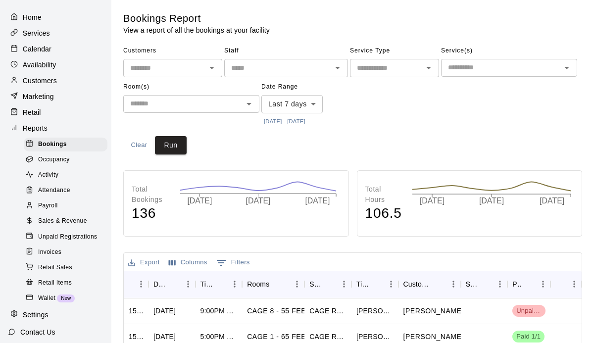 This screenshot has width=594, height=343. I want to click on a: Availability, so click(55, 65).